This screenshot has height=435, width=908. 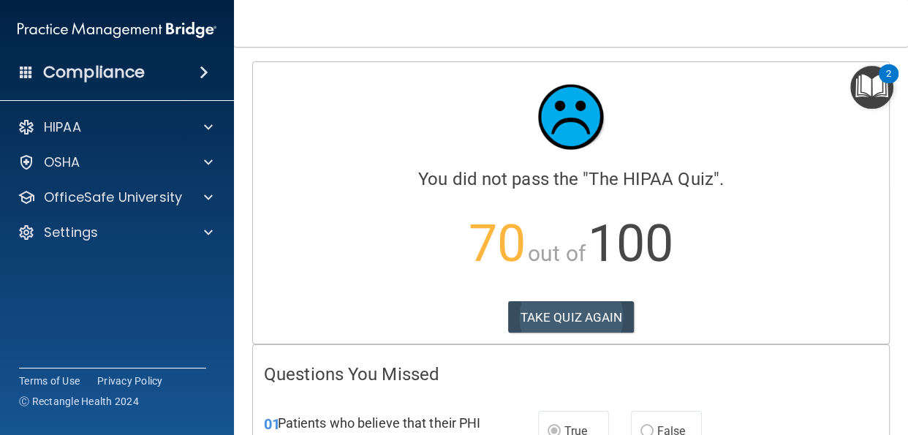 What do you see at coordinates (556, 253) in the screenshot?
I see `span: out of` at bounding box center [556, 253].